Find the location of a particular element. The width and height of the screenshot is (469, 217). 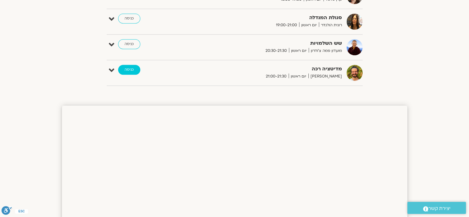

a: יצירת קשר is located at coordinates (436, 207).